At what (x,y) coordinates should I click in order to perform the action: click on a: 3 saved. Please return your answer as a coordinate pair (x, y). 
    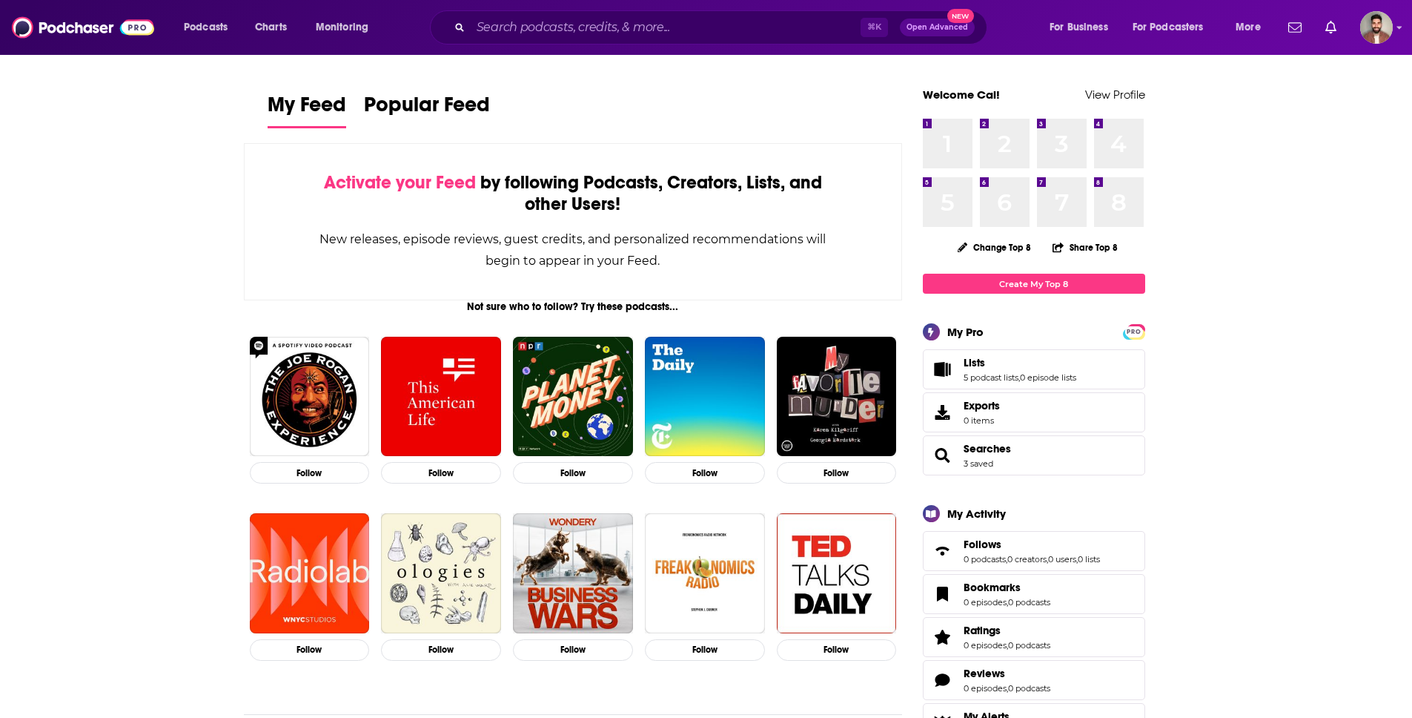
    Looking at the image, I should click on (978, 463).